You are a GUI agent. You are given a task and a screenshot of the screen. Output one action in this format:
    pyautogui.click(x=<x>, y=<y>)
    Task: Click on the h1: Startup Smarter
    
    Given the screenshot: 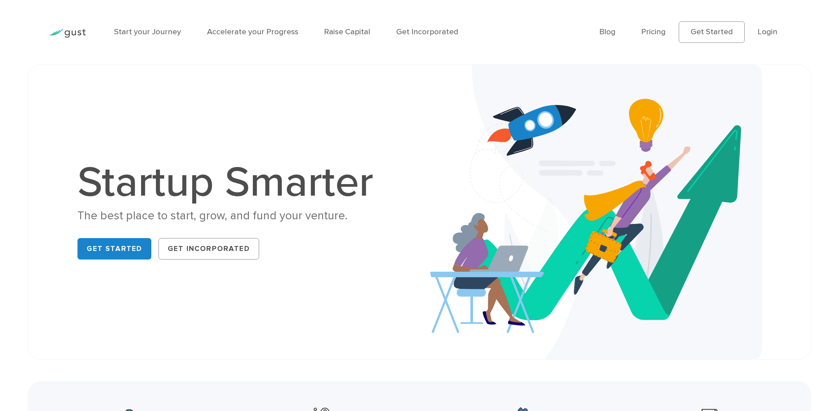 What is the action you would take?
    pyautogui.click(x=231, y=183)
    